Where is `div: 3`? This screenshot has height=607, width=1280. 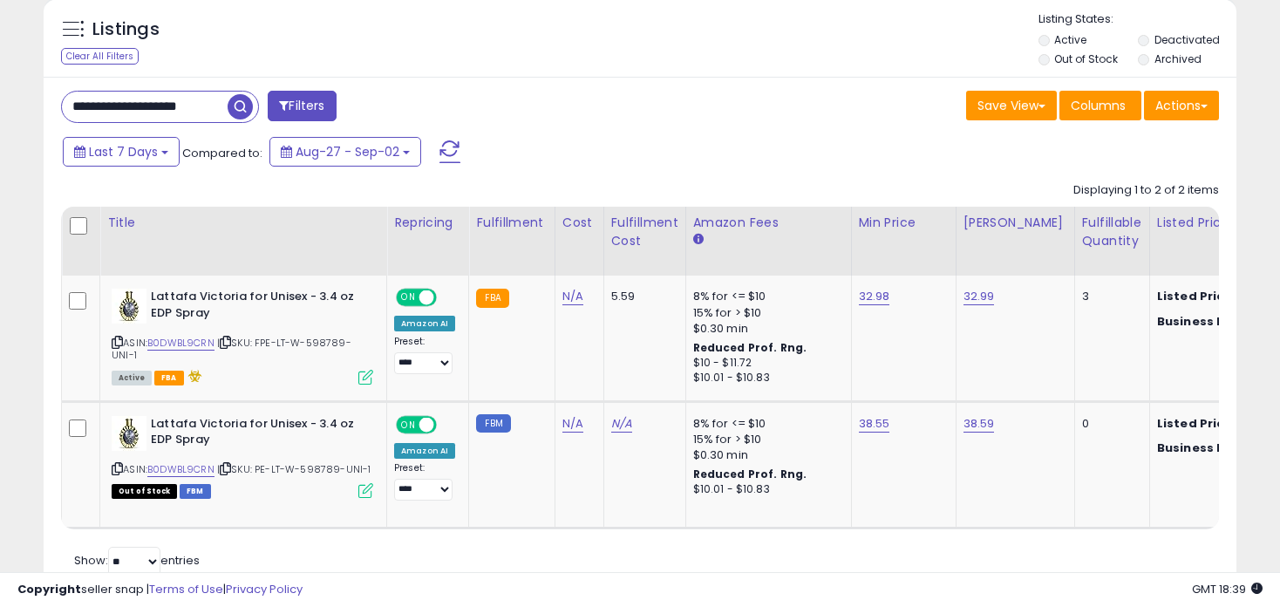
div: 3 is located at coordinates (1109, 297).